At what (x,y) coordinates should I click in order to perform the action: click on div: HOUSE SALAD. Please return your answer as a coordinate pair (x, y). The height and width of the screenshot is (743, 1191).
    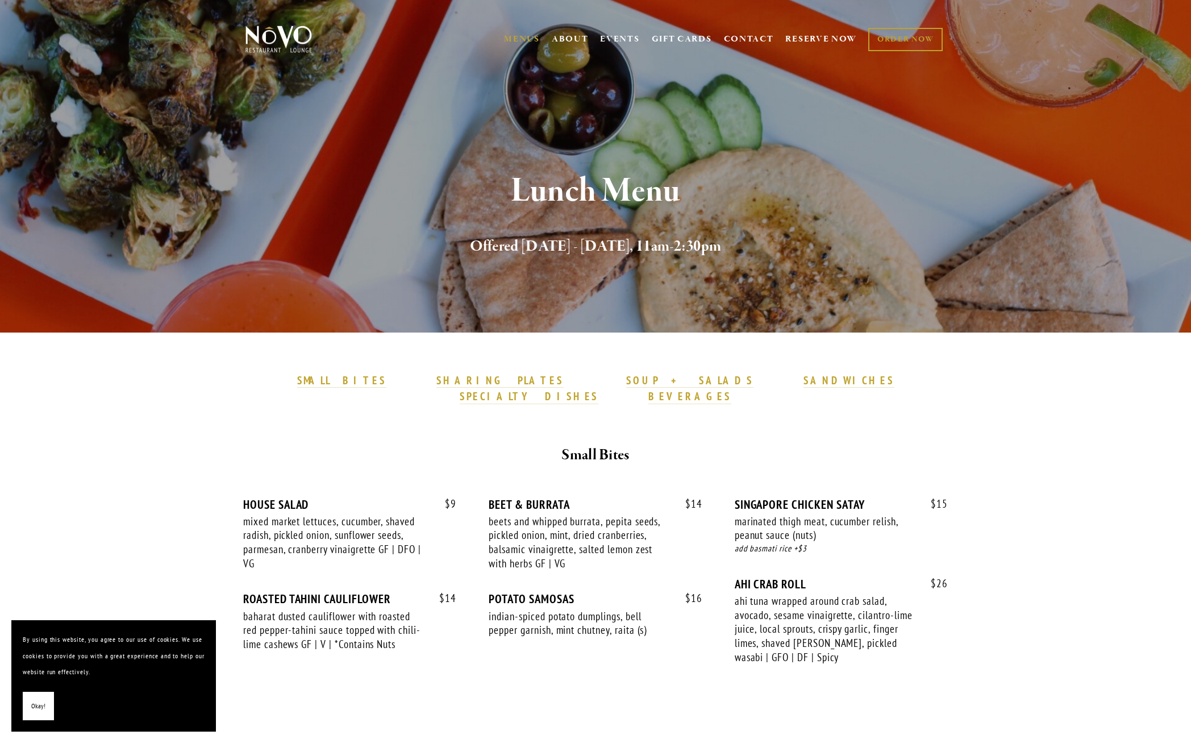
    Looking at the image, I should click on (349, 504).